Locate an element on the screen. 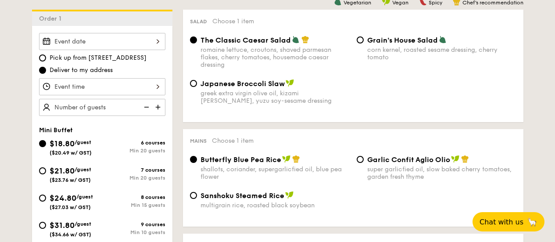 The height and width of the screenshot is (242, 555). span: Mains is located at coordinates (198, 141).